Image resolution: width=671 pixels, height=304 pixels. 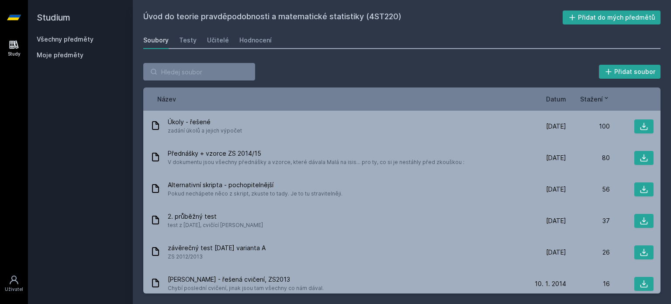 I want to click on span: Stažení, so click(x=592, y=99).